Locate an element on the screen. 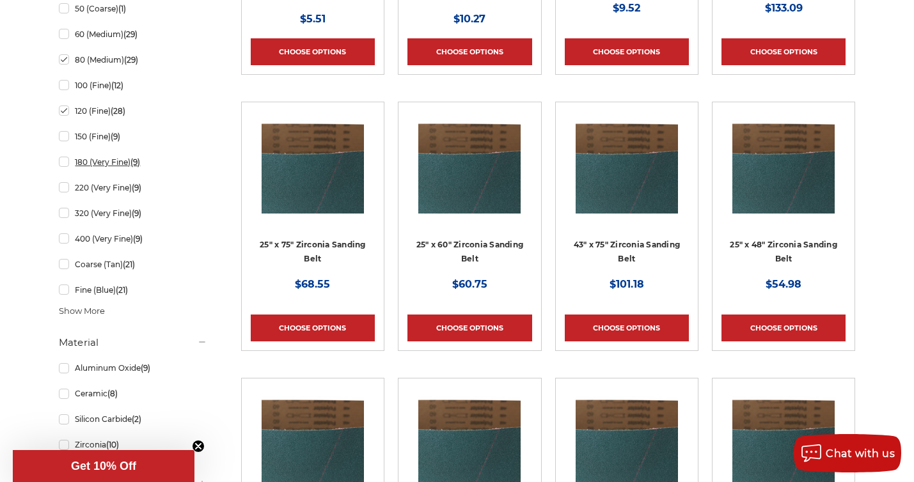 The height and width of the screenshot is (482, 914). a: 120 (Fine) is located at coordinates (133, 111).